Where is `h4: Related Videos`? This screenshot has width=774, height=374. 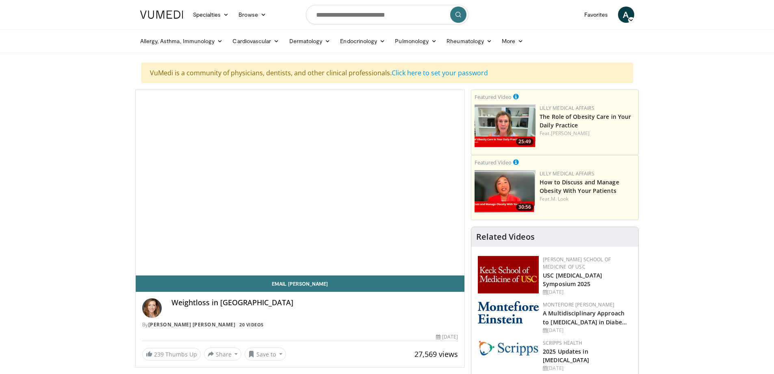
h4: Related Videos is located at coordinates (506, 237).